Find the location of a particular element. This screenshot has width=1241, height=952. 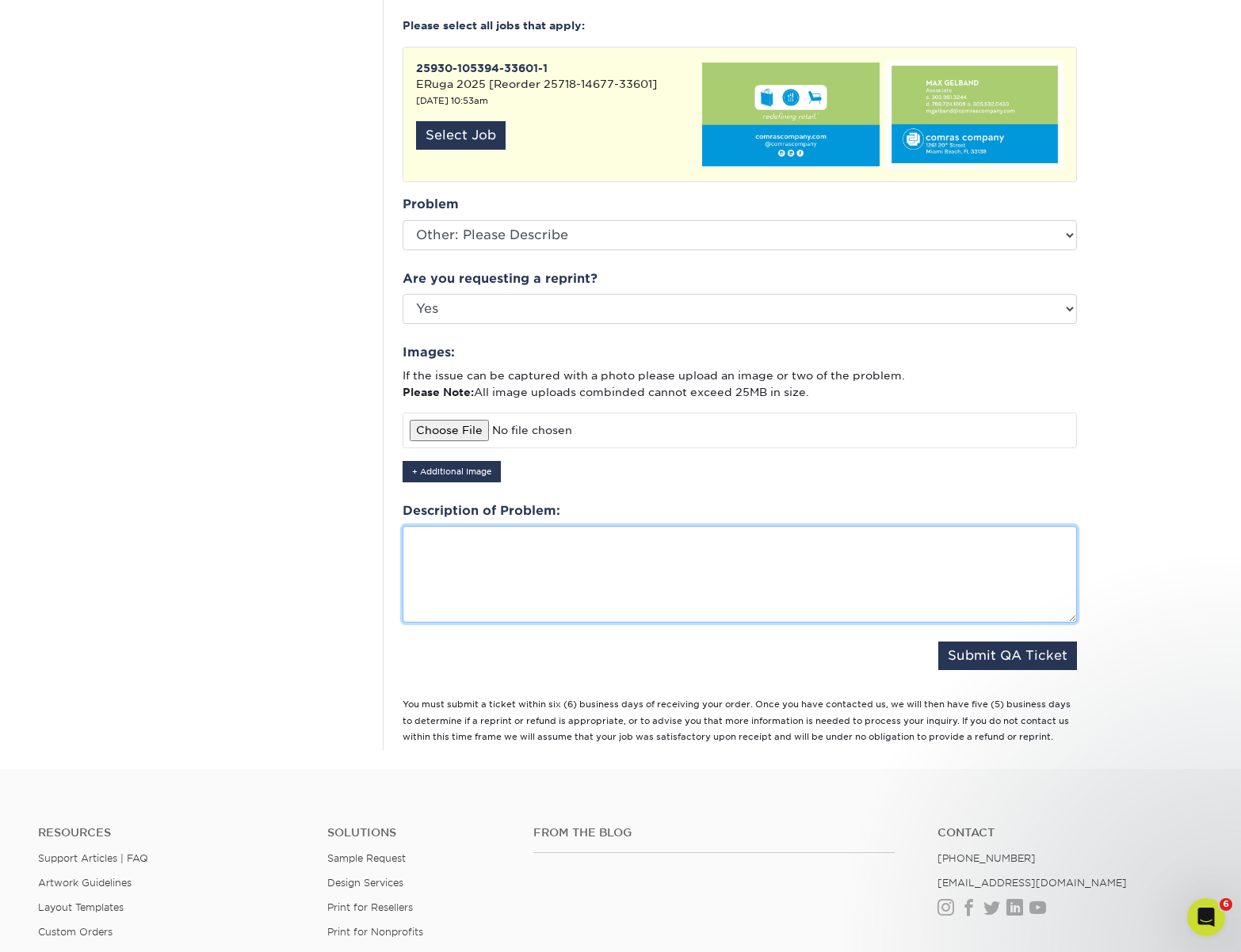

a: Design Services is located at coordinates (365, 882).